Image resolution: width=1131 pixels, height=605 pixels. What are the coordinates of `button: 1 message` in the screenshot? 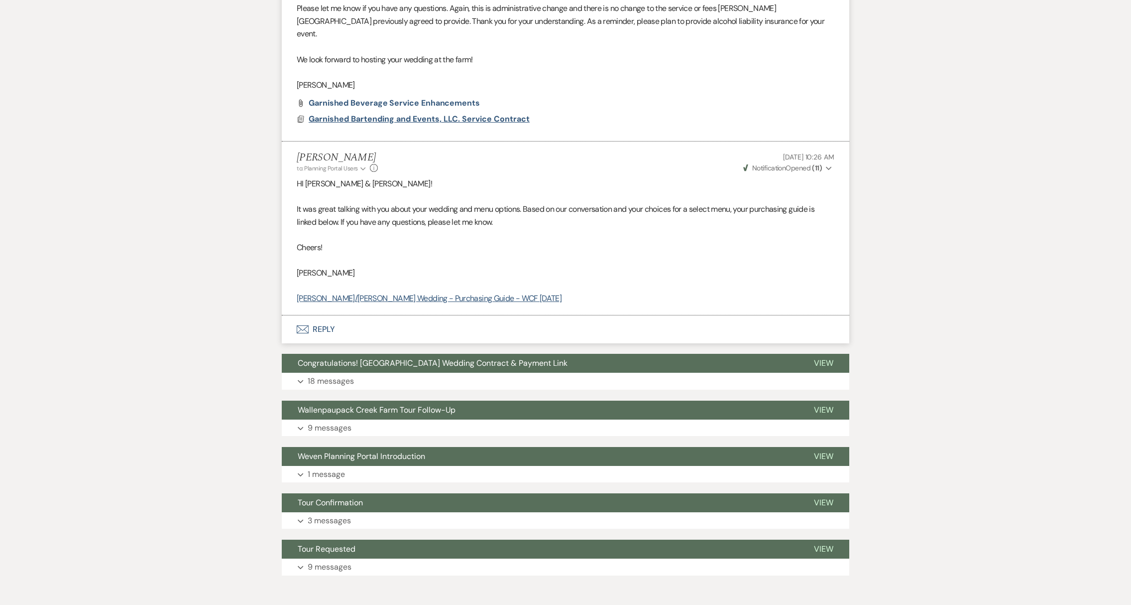 It's located at (566, 474).